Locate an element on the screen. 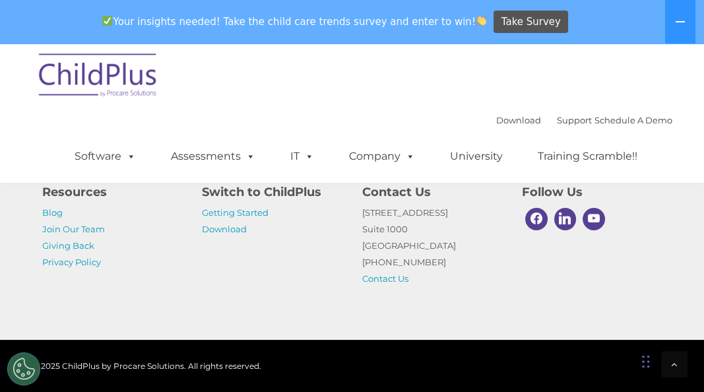 The height and width of the screenshot is (392, 704). a: Giving Back is located at coordinates (68, 246).